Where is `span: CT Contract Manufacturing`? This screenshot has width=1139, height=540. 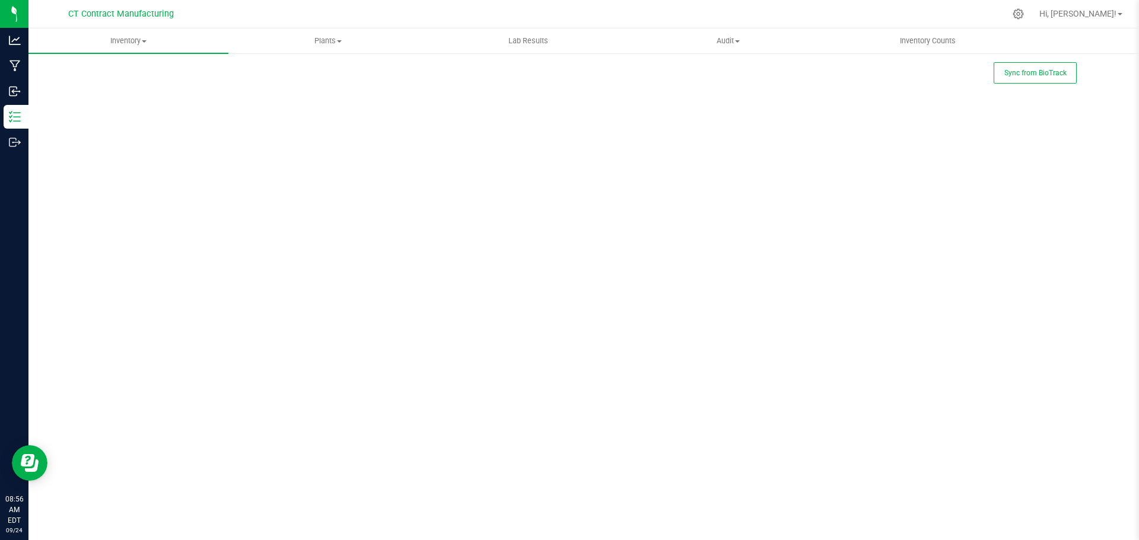
span: CT Contract Manufacturing is located at coordinates (121, 14).